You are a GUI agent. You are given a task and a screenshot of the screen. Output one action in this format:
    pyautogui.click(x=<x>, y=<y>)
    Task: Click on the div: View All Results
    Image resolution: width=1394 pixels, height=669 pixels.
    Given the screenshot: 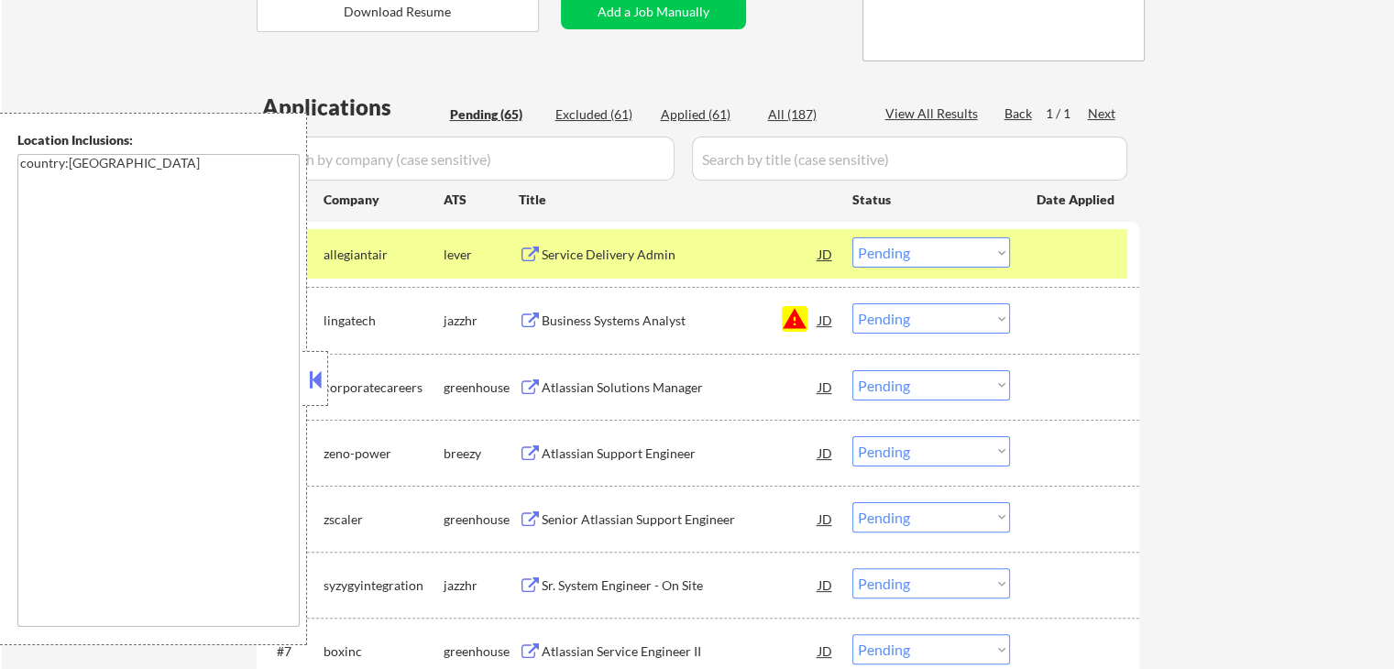 What is the action you would take?
    pyautogui.click(x=934, y=114)
    